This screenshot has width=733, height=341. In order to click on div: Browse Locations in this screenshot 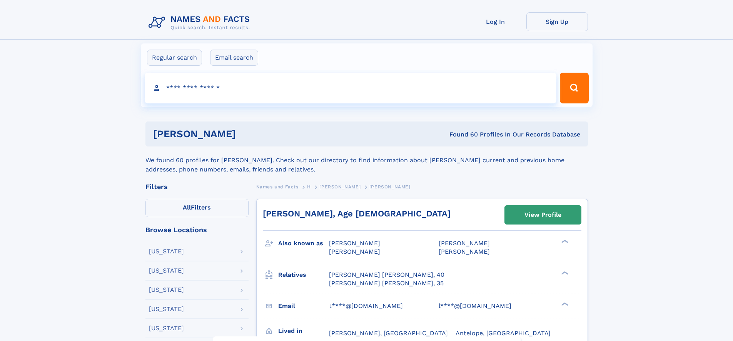, I will do `click(197, 230)`.